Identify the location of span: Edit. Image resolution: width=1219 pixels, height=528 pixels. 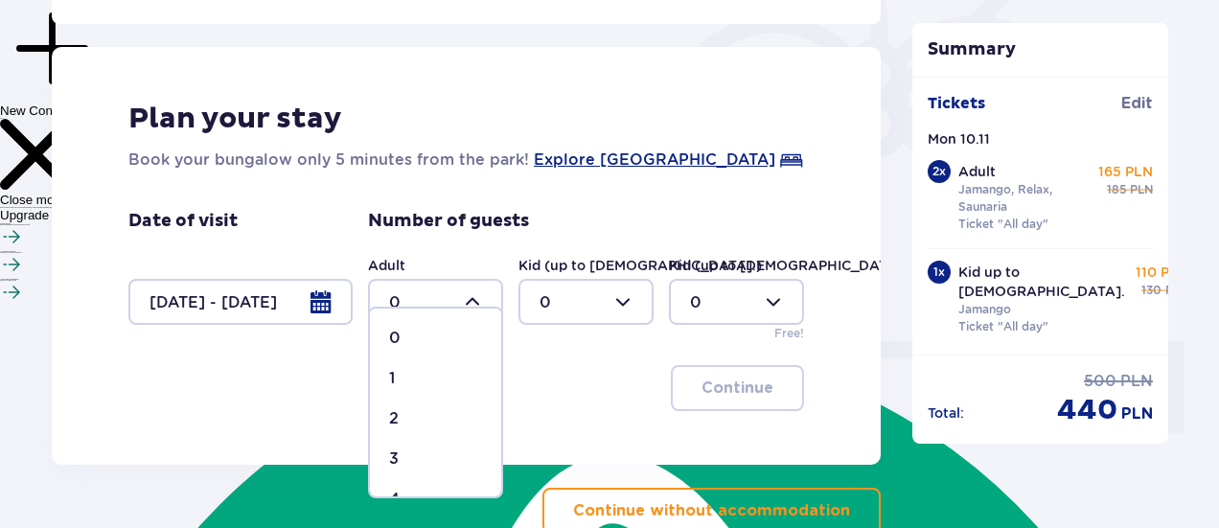
(1137, 104).